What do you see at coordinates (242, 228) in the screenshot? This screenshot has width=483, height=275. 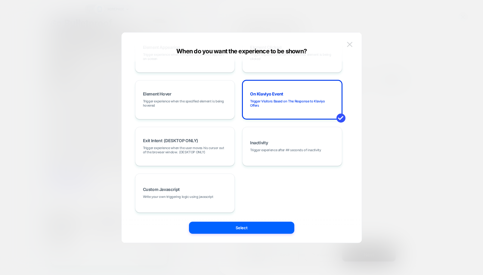 I see `button: Select` at bounding box center [242, 228].